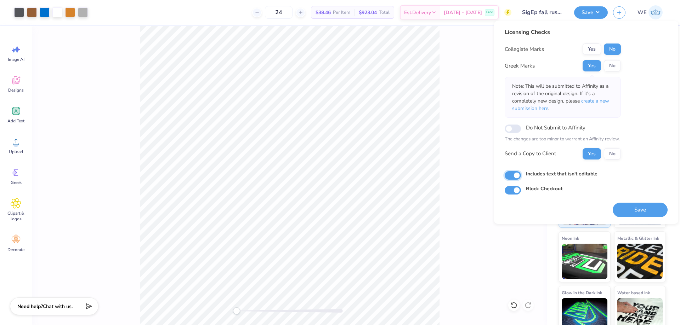 This screenshot has width=680, height=325. I want to click on div: Accessibility label, so click(236, 311).